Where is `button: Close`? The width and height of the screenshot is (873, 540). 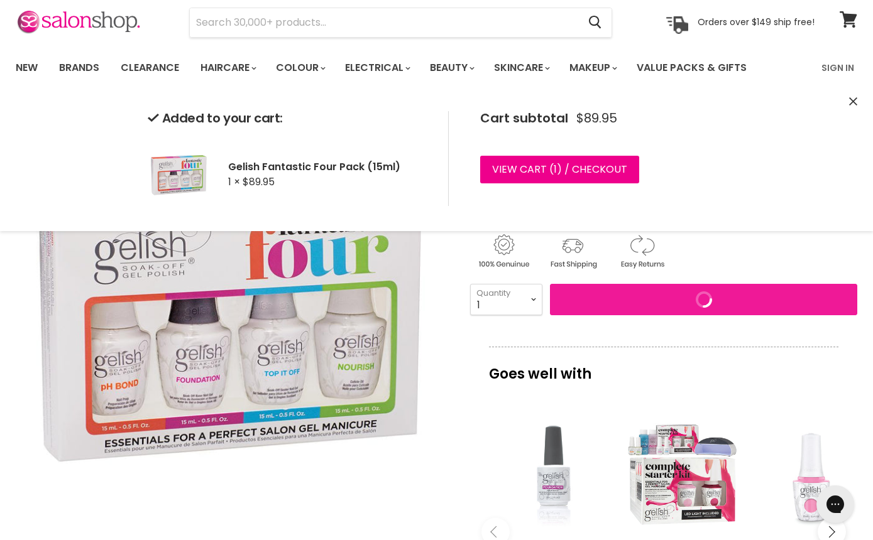 button: Close is located at coordinates (853, 102).